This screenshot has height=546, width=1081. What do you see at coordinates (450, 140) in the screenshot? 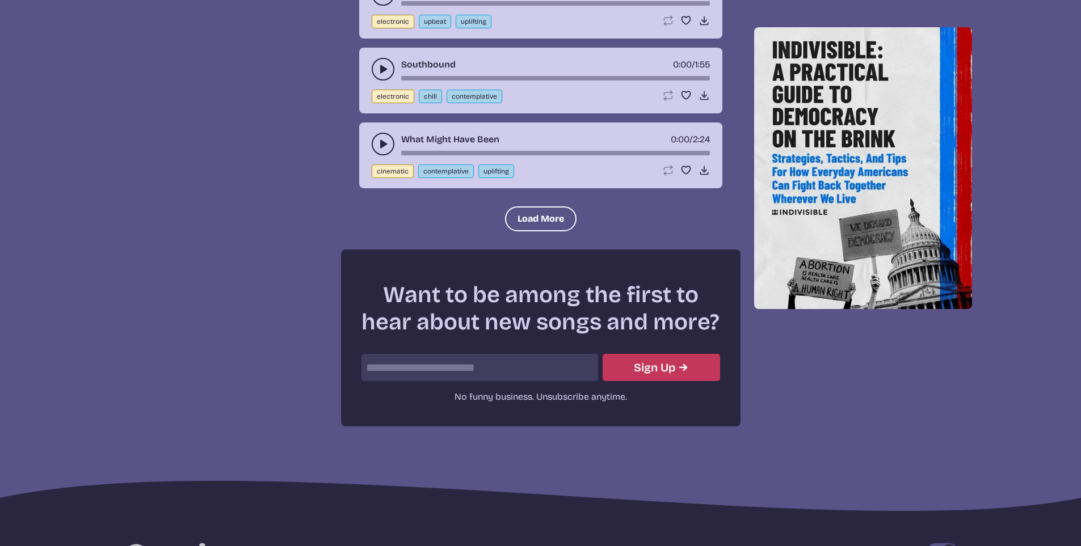
I see `a: What Might Have Been` at bounding box center [450, 140].